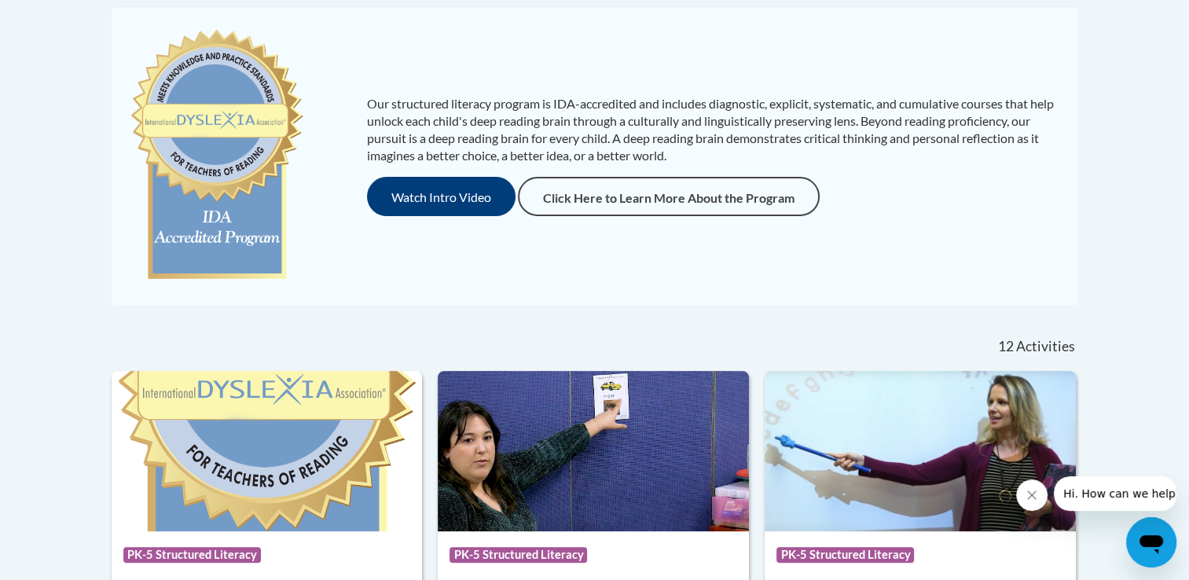  Describe the element at coordinates (441, 197) in the screenshot. I see `button: Watch Intro Video` at that location.